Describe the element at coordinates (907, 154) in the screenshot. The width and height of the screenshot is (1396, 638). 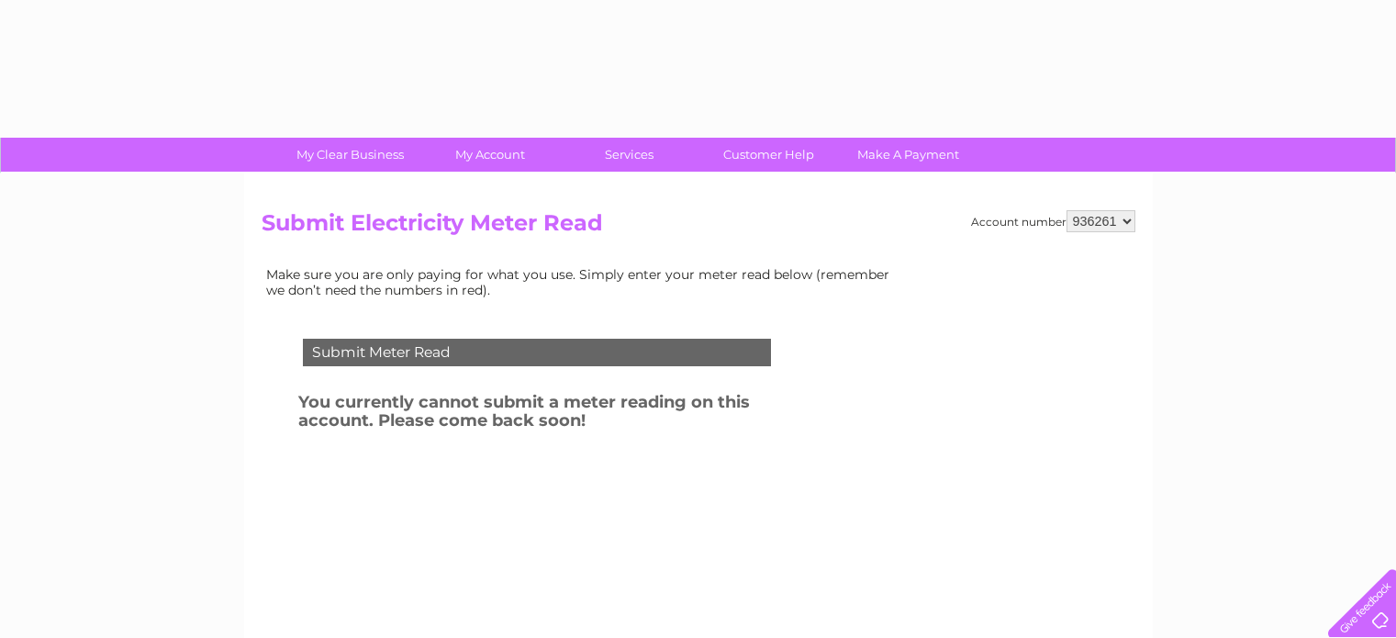
I see `a: Make A Payment` at that location.